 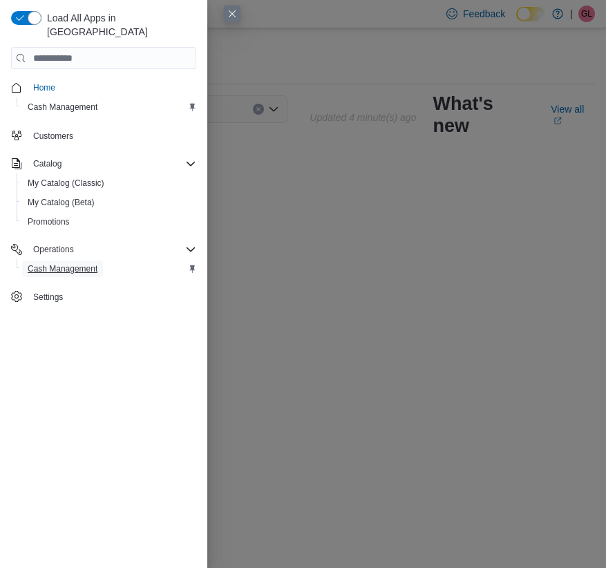 What do you see at coordinates (104, 87) in the screenshot?
I see `button: Home` at bounding box center [104, 87].